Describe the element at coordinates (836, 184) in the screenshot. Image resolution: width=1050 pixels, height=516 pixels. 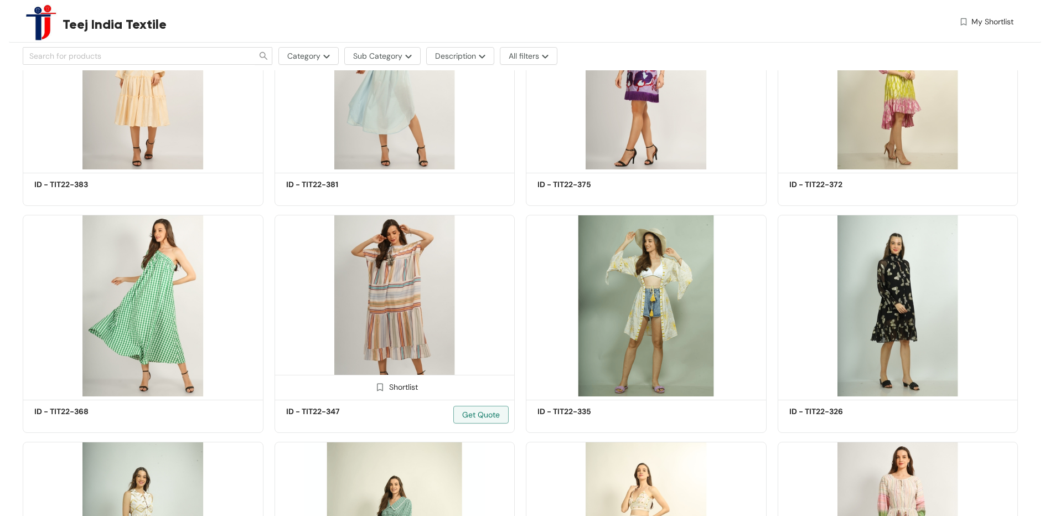
I see `h5: ID - TIT22-372` at that location.